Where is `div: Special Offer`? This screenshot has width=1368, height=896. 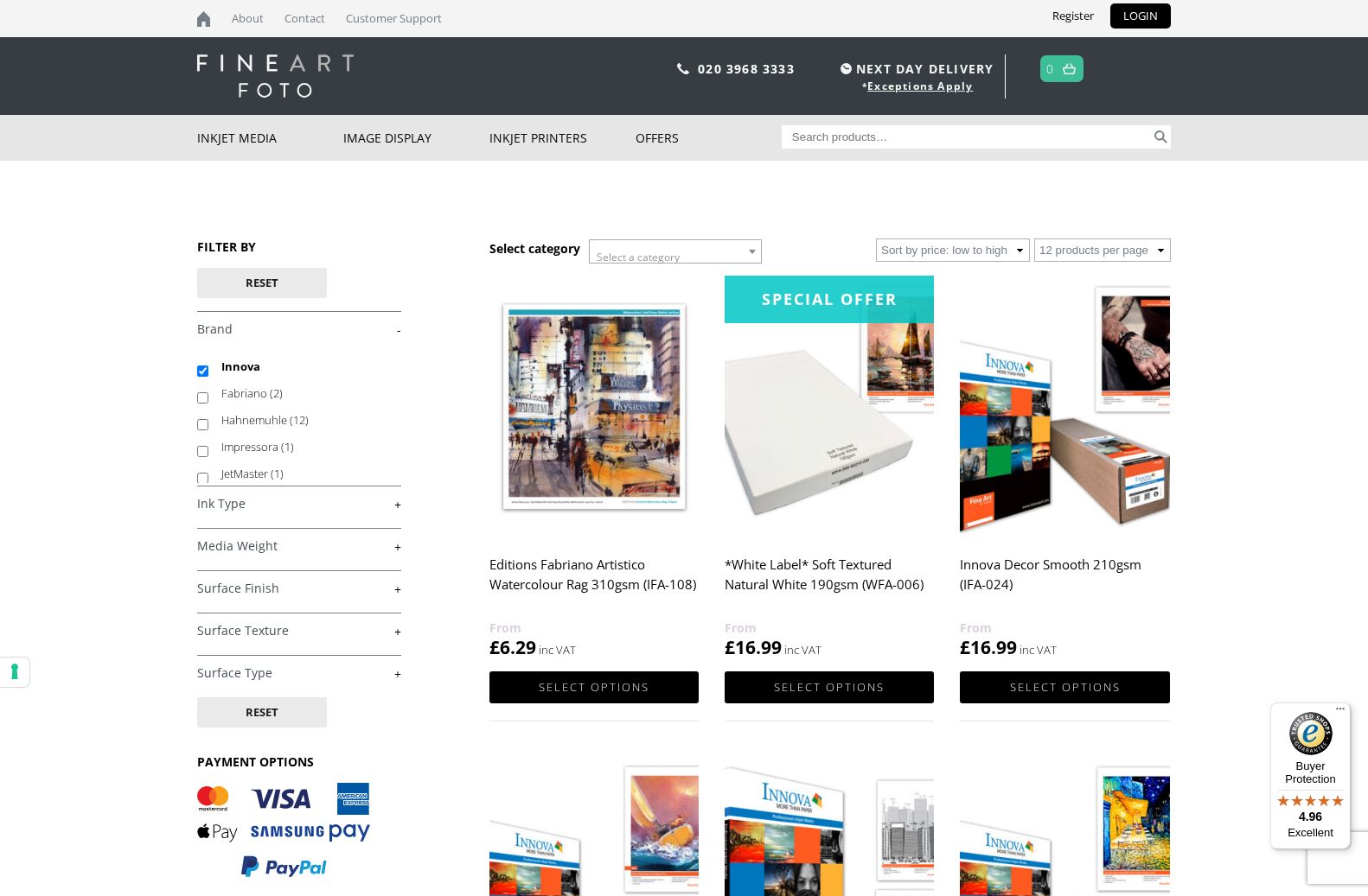 div: Special Offer is located at coordinates (830, 299).